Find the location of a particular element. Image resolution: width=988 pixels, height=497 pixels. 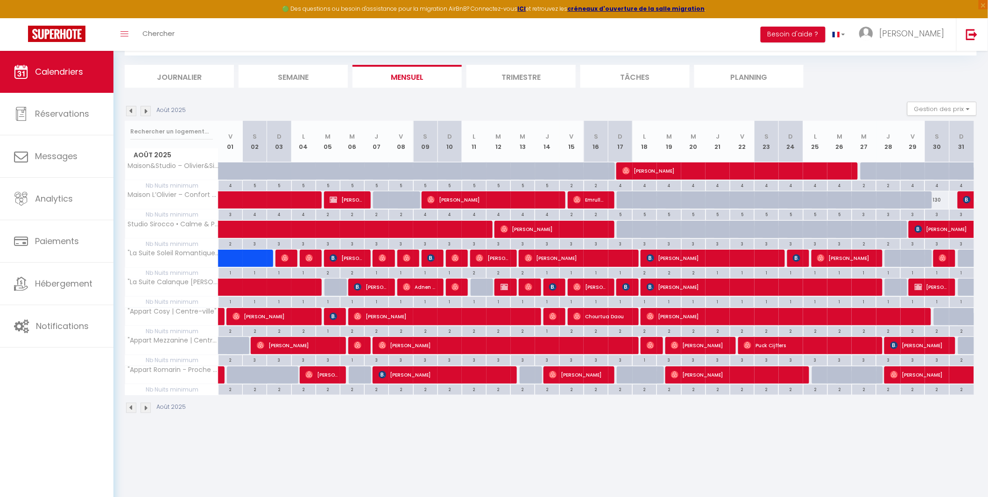

abbr: S is located at coordinates (254, 136).